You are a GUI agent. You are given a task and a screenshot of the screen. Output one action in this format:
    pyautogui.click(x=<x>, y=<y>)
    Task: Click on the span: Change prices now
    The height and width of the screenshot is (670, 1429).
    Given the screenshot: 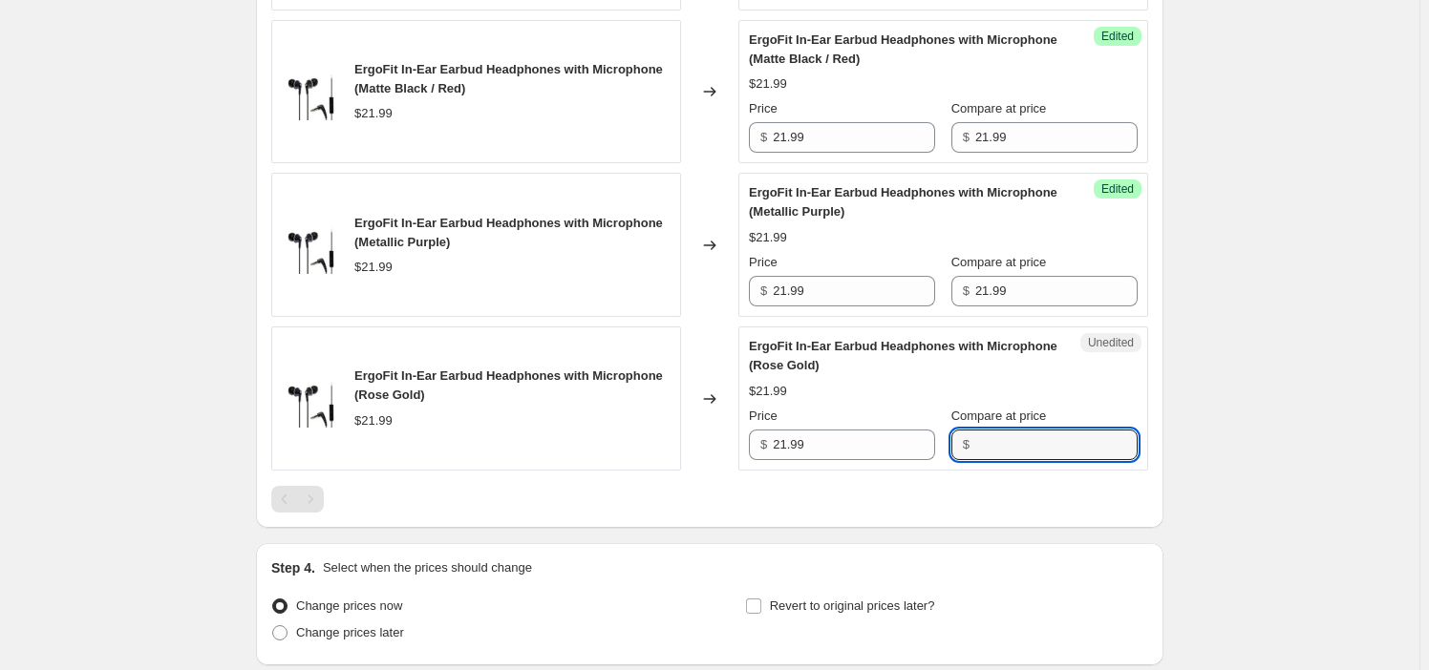 What is the action you would take?
    pyautogui.click(x=349, y=605)
    